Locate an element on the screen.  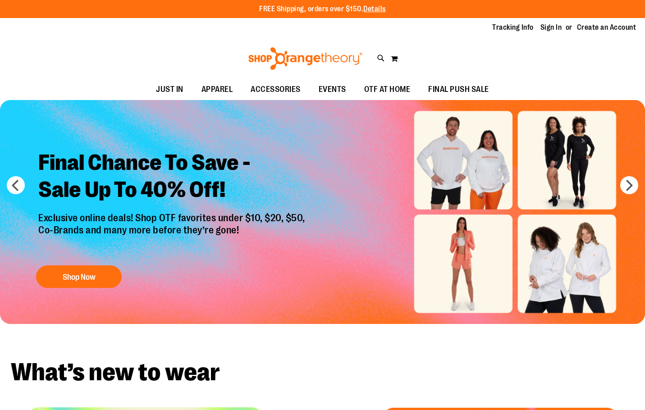
span: EVENTS is located at coordinates (332, 89).